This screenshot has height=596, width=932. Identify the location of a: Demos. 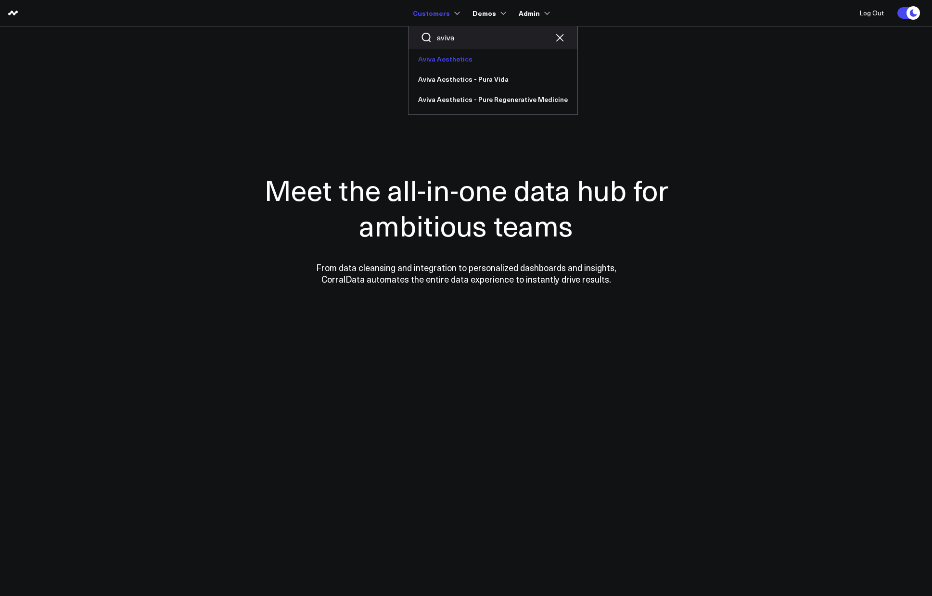
(488, 13).